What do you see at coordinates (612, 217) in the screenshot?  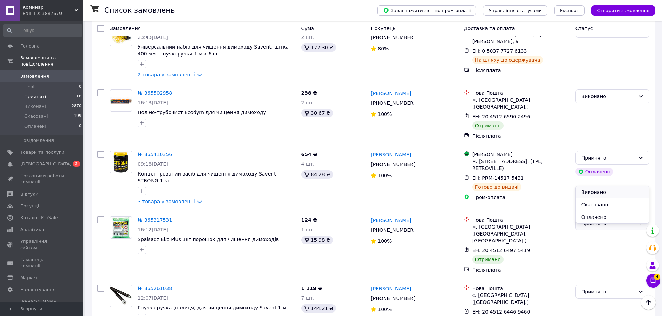 I see `li: Оплачено` at bounding box center [612, 217].